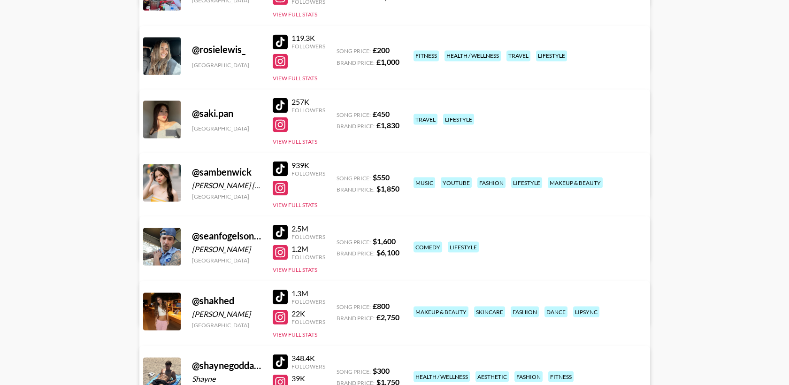 This screenshot has width=789, height=385. I want to click on div: comedy, so click(428, 246).